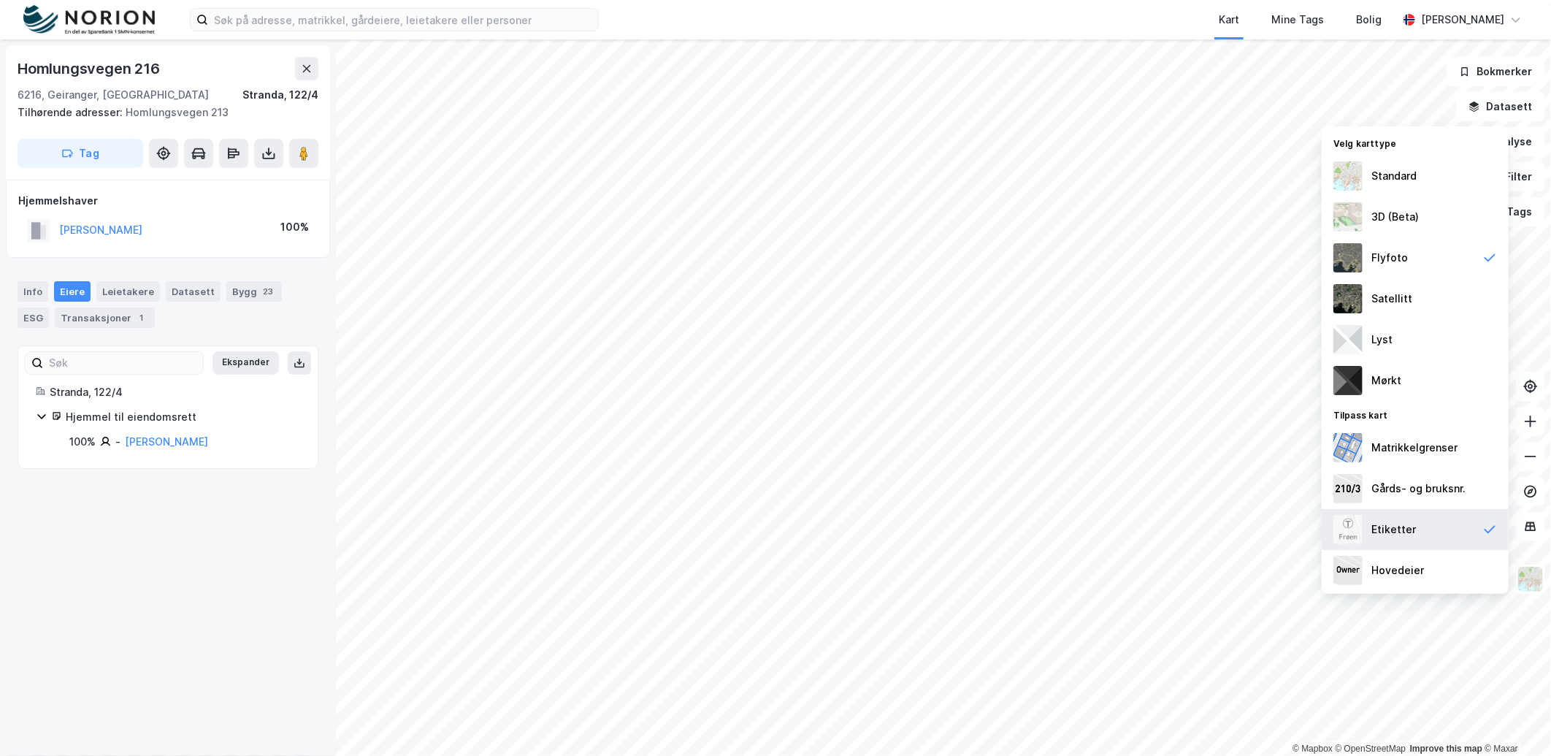  What do you see at coordinates (1313, 749) in the screenshot?
I see `a: Mapbox` at bounding box center [1313, 749].